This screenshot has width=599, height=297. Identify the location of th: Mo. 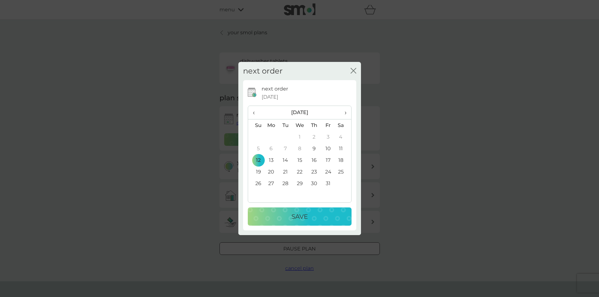
(272, 126).